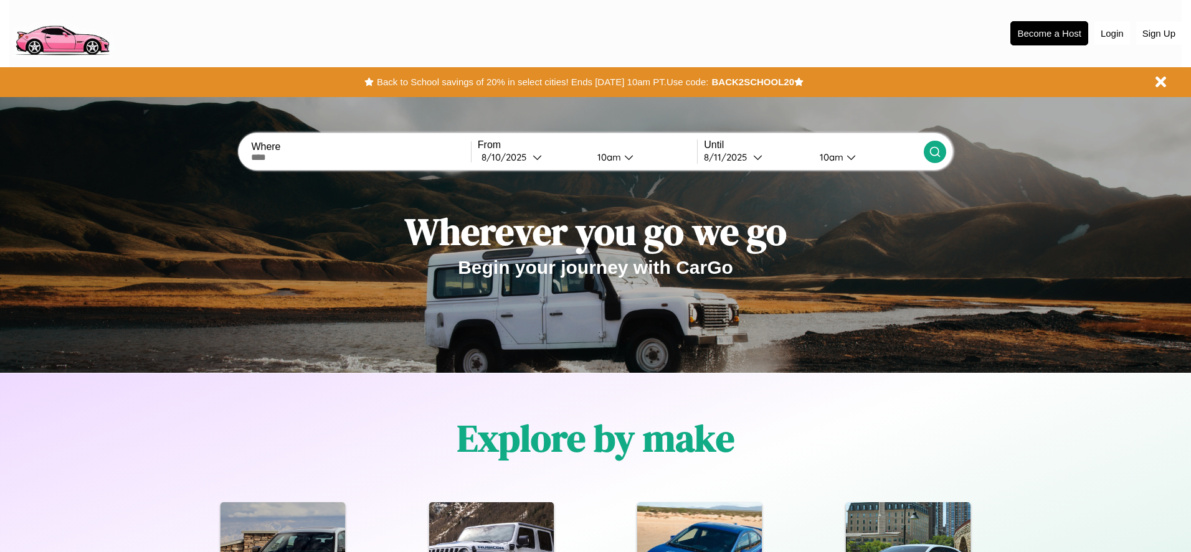  What do you see at coordinates (728, 157) in the screenshot?
I see `div: 8 / 11 / 2025` at bounding box center [728, 157].